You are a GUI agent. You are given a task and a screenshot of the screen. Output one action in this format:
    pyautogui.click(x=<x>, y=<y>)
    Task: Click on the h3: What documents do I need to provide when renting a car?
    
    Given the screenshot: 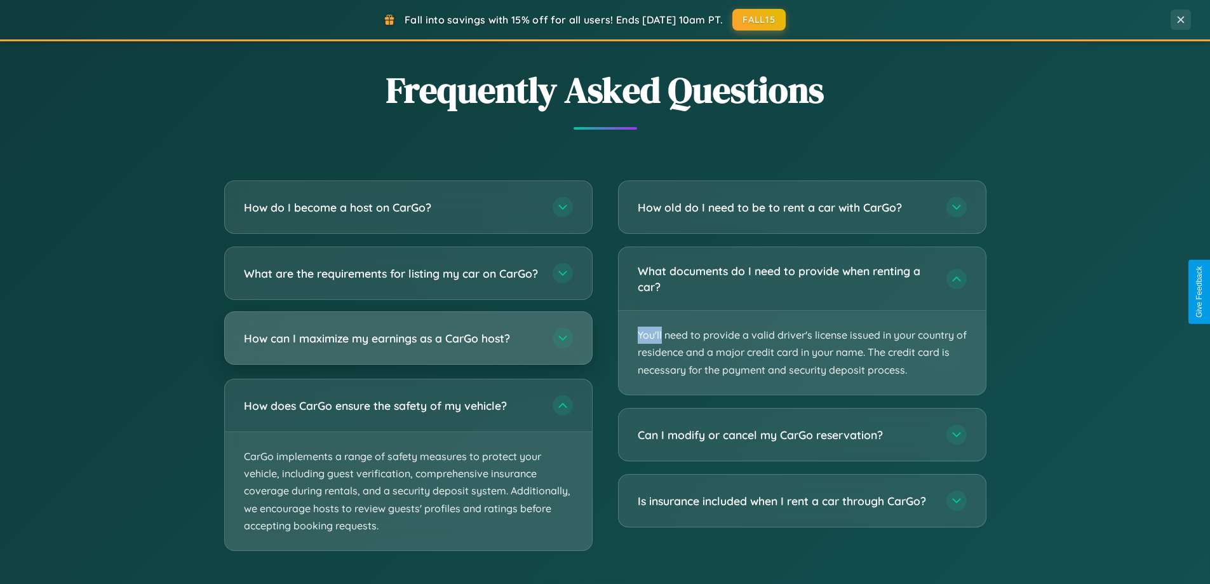 What is the action you would take?
    pyautogui.click(x=786, y=278)
    